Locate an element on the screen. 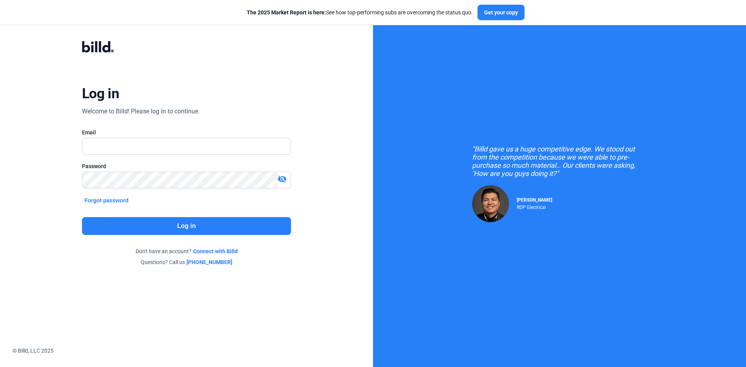 The image size is (746, 367). div: Welcome to Billd! Please log in to continue. is located at coordinates (141, 111).